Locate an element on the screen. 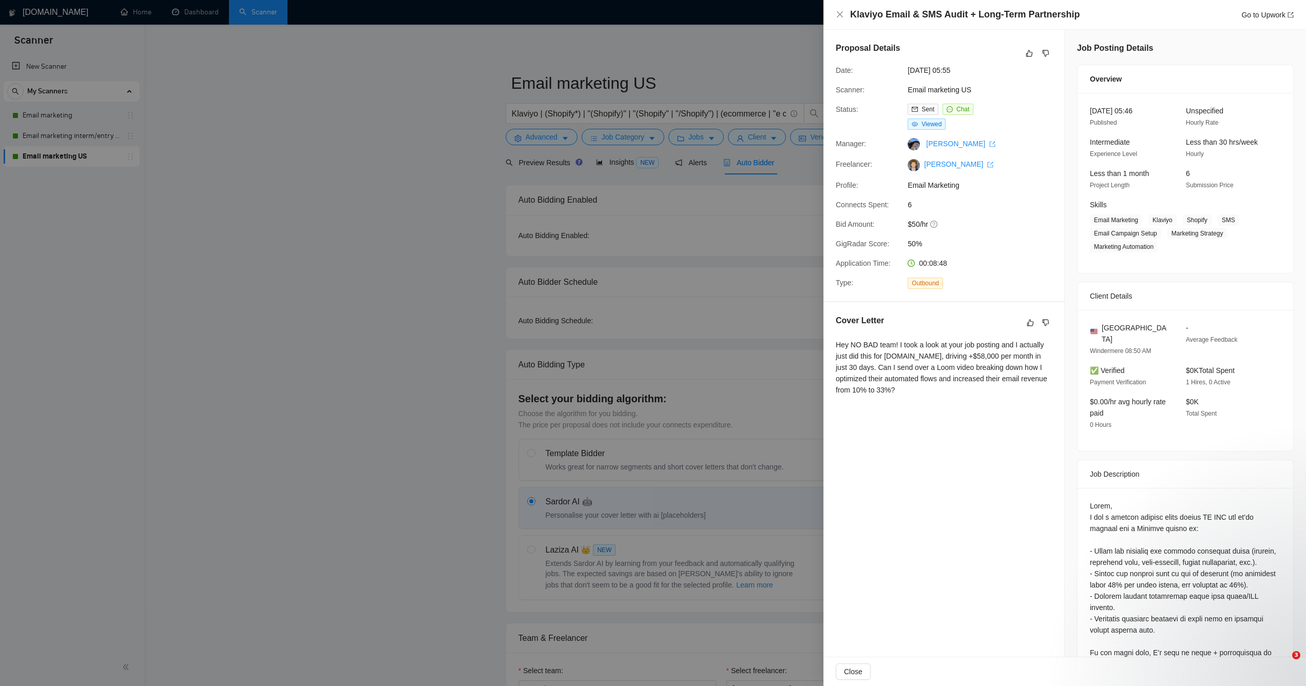  span: $0K is located at coordinates (1192, 402).